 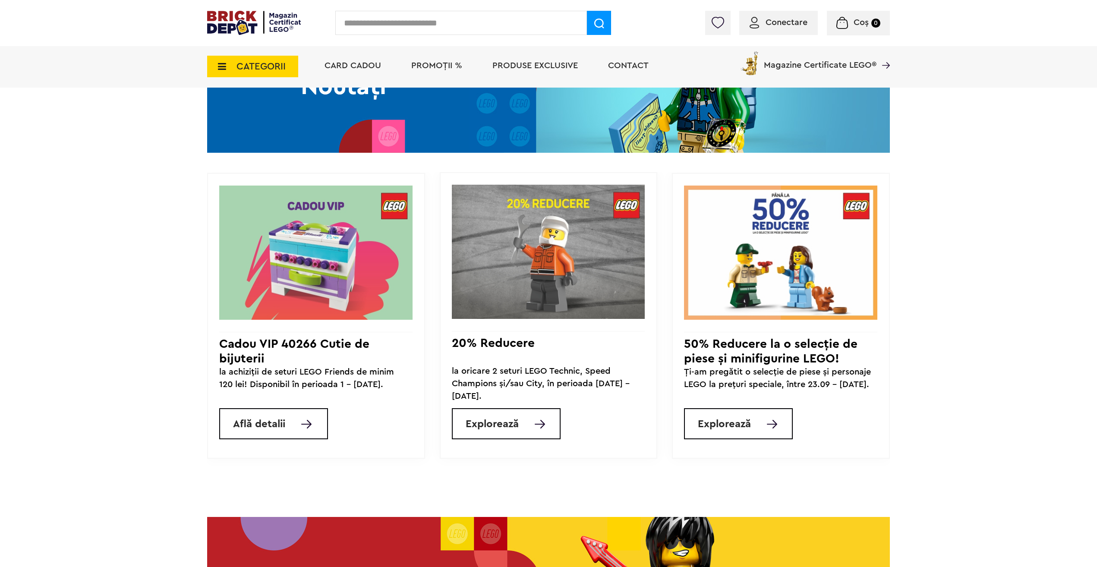 I want to click on a: Magazine Certificate LEGO®, so click(x=883, y=54).